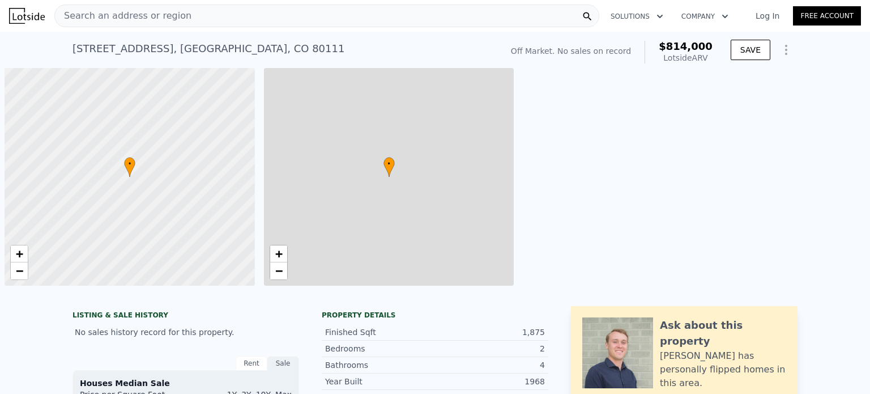  What do you see at coordinates (380, 348) in the screenshot?
I see `div: Bedrooms` at bounding box center [380, 348].